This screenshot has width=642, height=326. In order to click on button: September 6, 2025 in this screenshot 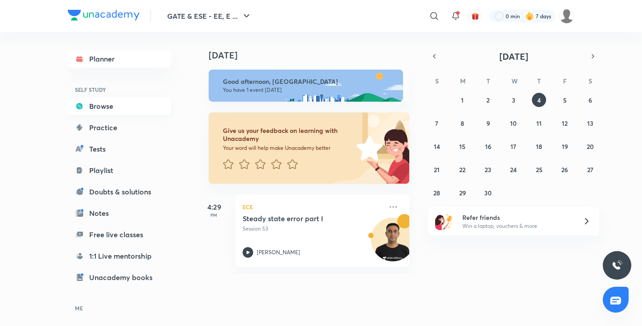, I will do `click(590, 100)`.